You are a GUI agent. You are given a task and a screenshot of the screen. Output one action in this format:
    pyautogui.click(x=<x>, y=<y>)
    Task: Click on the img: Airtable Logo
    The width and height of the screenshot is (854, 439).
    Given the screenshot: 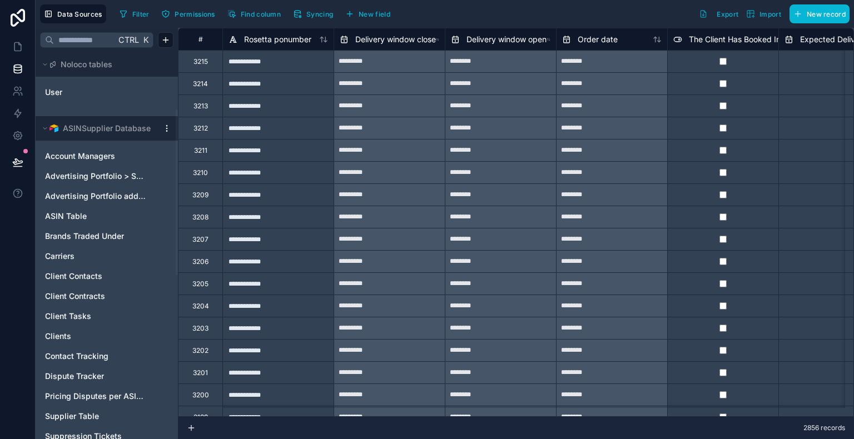 What is the action you would take?
    pyautogui.click(x=54, y=129)
    